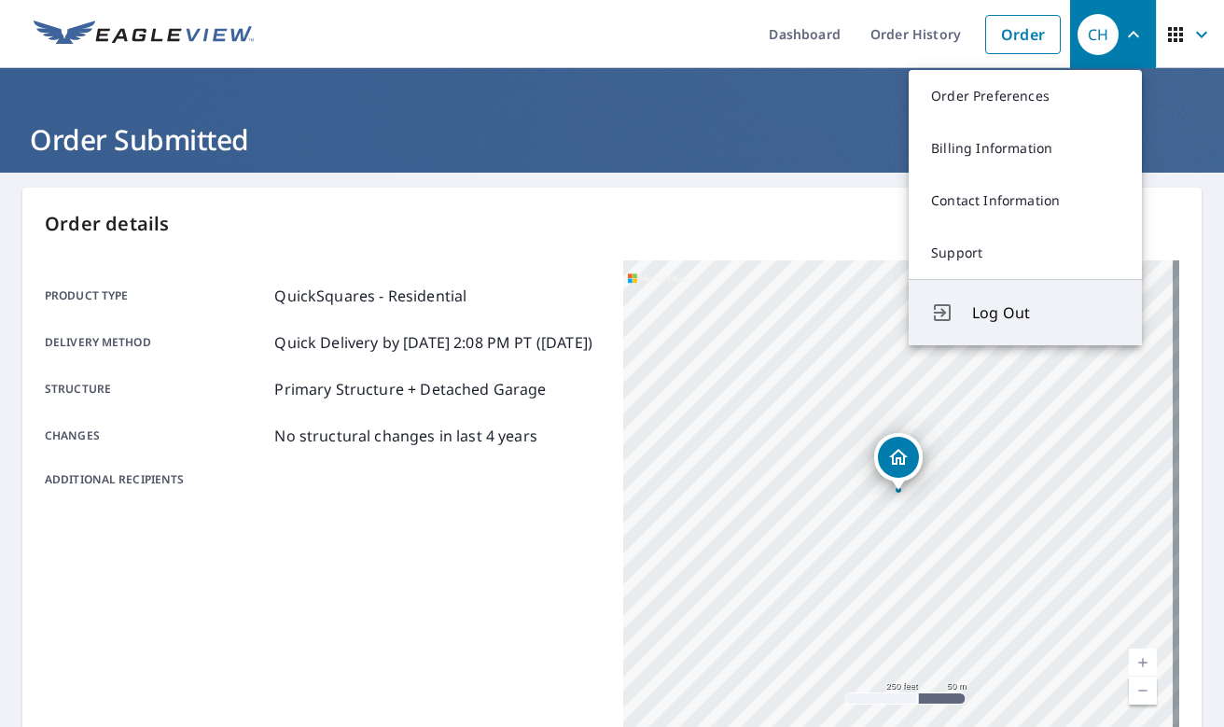  What do you see at coordinates (1025, 253) in the screenshot?
I see `a: Support` at bounding box center [1025, 253].